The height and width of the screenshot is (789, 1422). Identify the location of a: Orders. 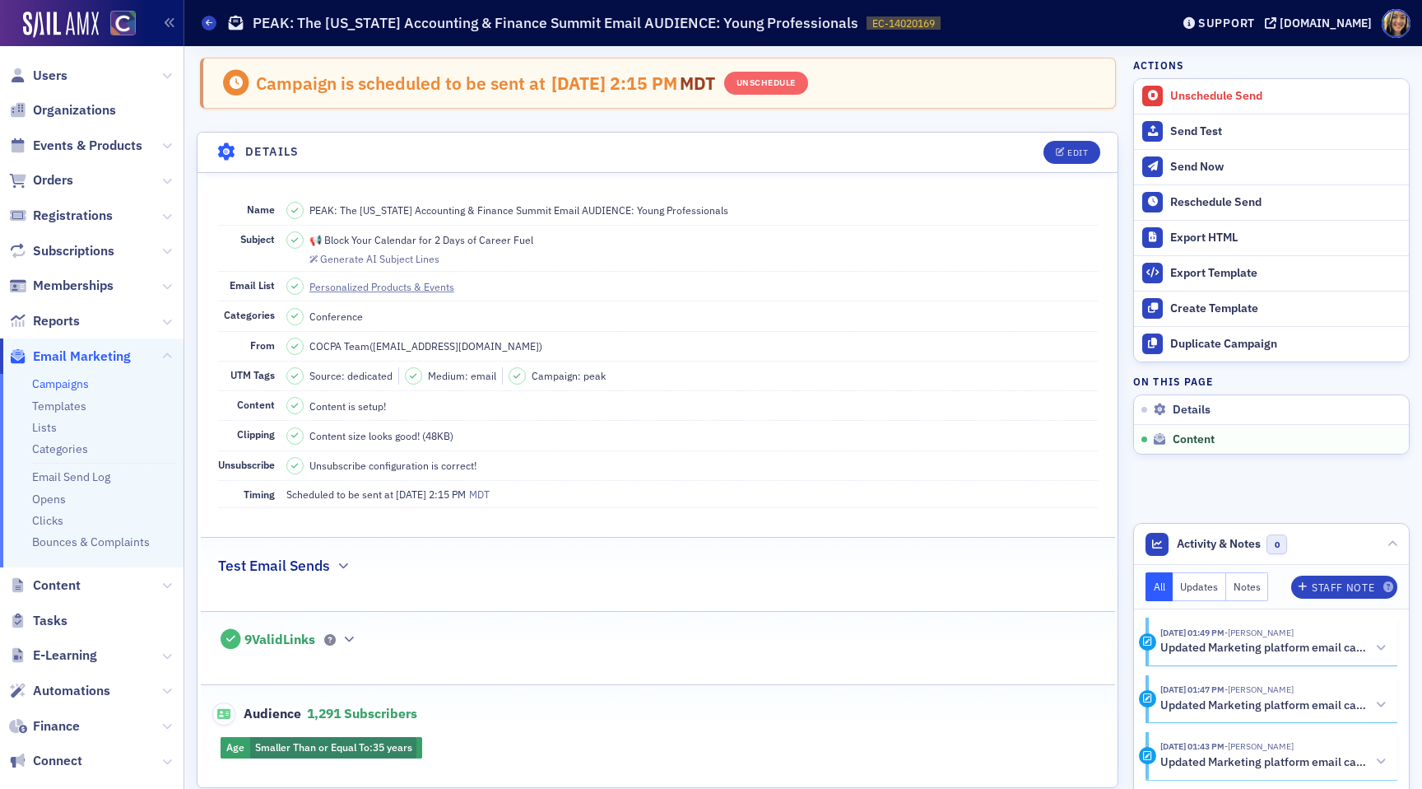
(41, 180).